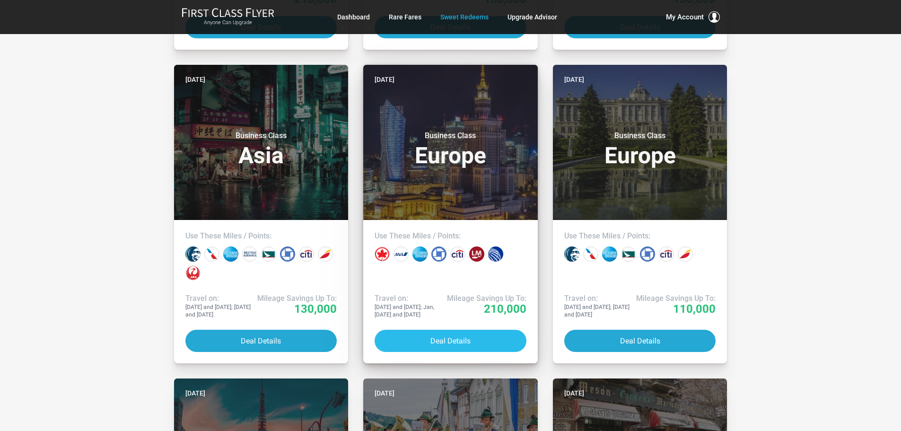 The image size is (901, 431). I want to click on span: My Account, so click(685, 17).